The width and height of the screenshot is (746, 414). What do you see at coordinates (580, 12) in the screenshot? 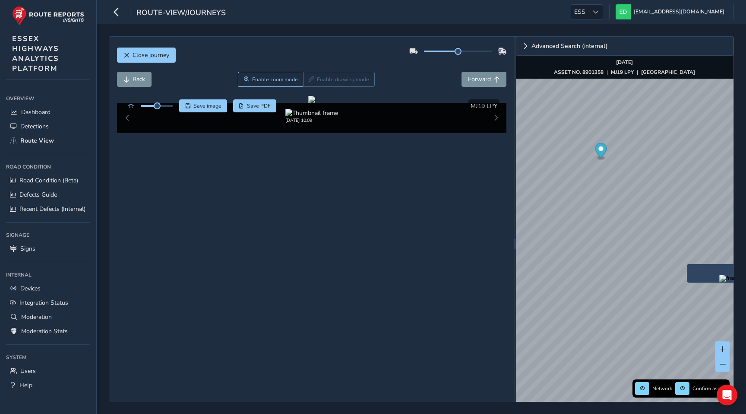
I see `span: ESS` at bounding box center [580, 12].